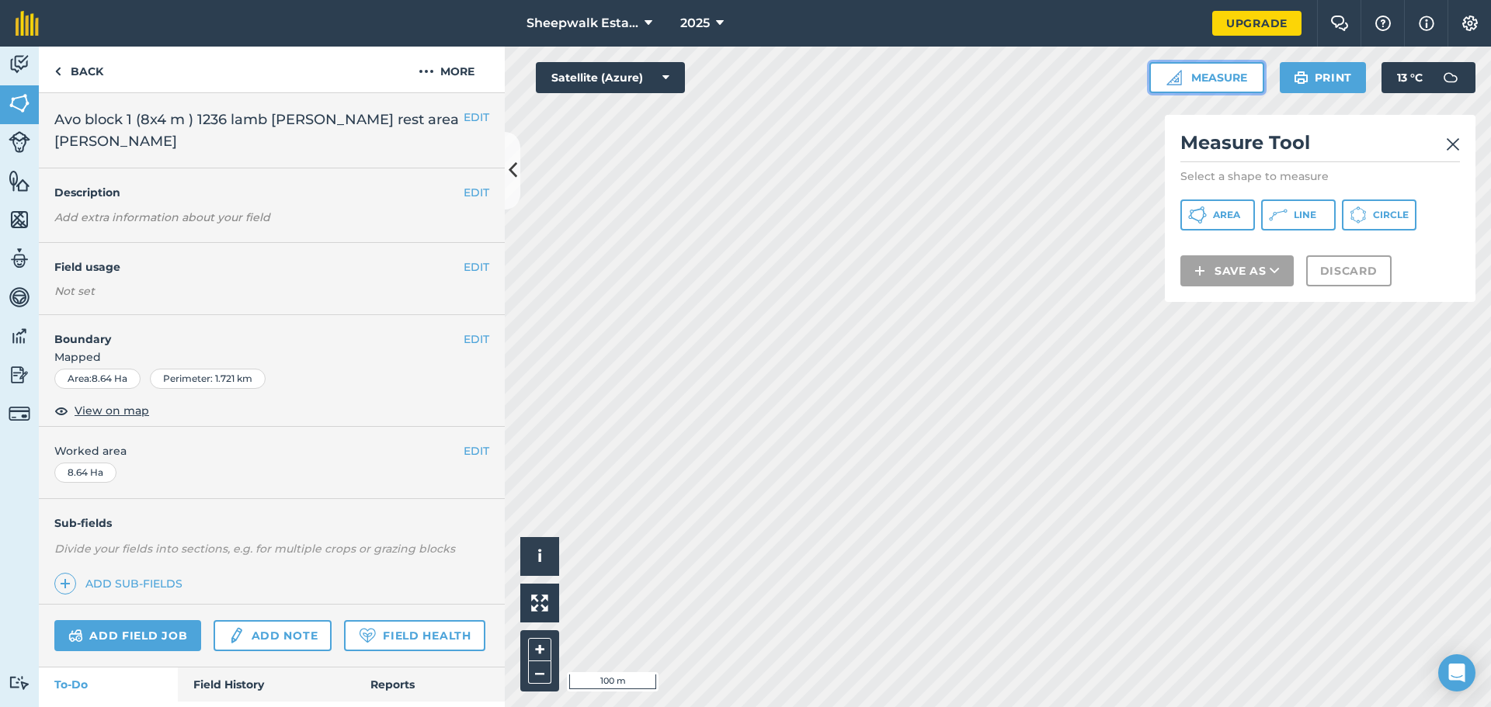 The image size is (1491, 707). I want to click on img: svg+xml;base64,PHN2ZyB4bWxucz0iaHR0cDovL3d3dy53My5vcmcvMjAwMC9zdmciIHdpZHRoPSI5IiBoZWlnaHQ9IjI0Ii..., so click(57, 71).